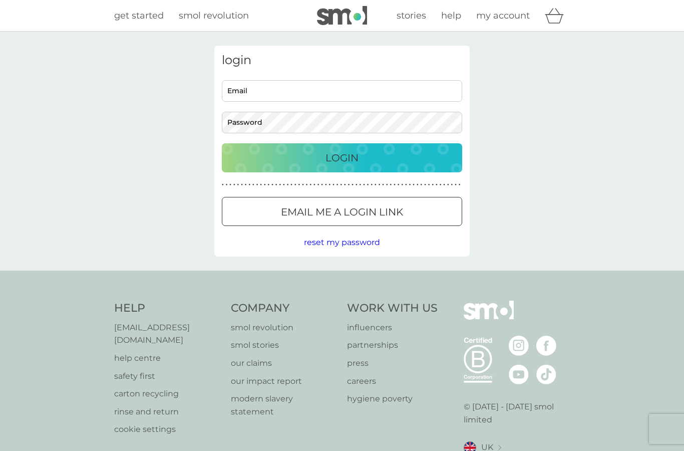 The image size is (684, 451). I want to click on button: Login, so click(342, 158).